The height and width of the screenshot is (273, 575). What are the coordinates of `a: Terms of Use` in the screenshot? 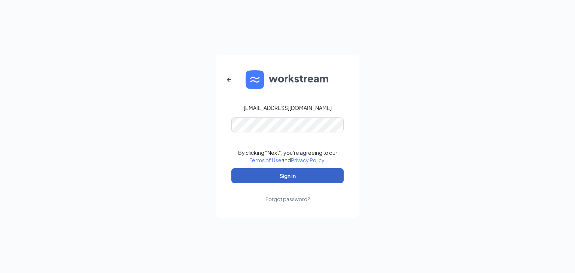 It's located at (265, 160).